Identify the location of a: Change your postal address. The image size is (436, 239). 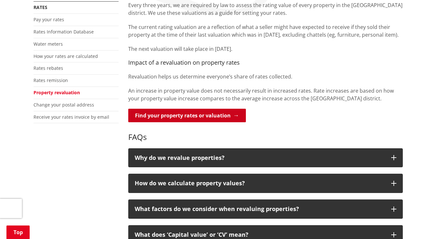
(64, 105).